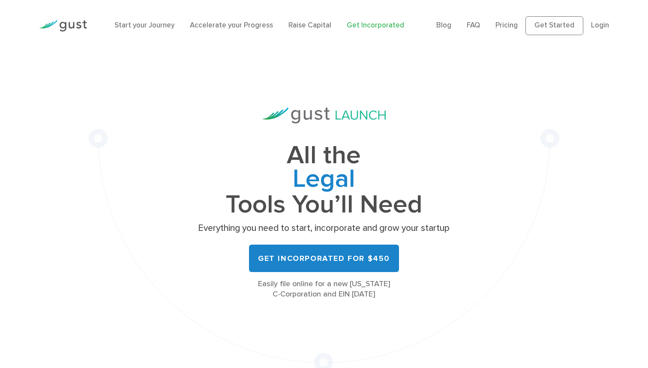 The width and height of the screenshot is (648, 368). I want to click on a: Blog, so click(444, 25).